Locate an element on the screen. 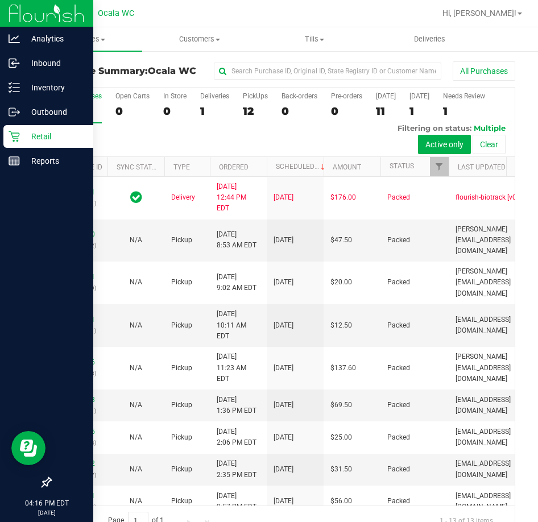 This screenshot has width=538, height=522. div: 12 is located at coordinates (255, 111).